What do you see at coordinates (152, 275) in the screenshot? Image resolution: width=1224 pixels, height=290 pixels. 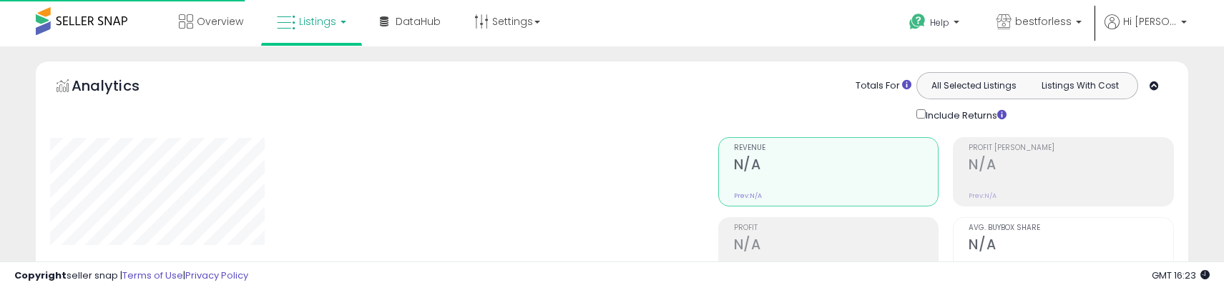 I see `a: Terms of Use` at bounding box center [152, 275].